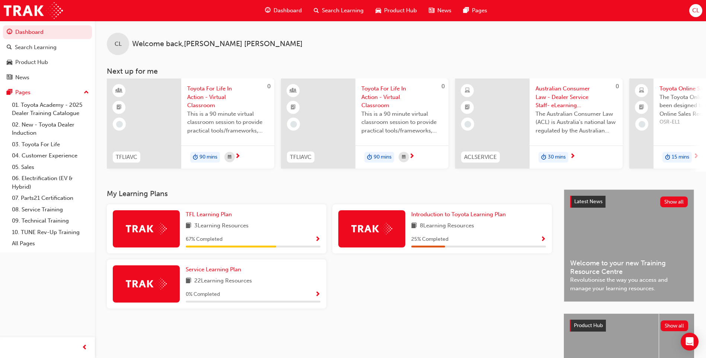 This screenshot has height=358, width=706. Describe the element at coordinates (50, 144) in the screenshot. I see `a: 03. Toyota For Life` at that location.